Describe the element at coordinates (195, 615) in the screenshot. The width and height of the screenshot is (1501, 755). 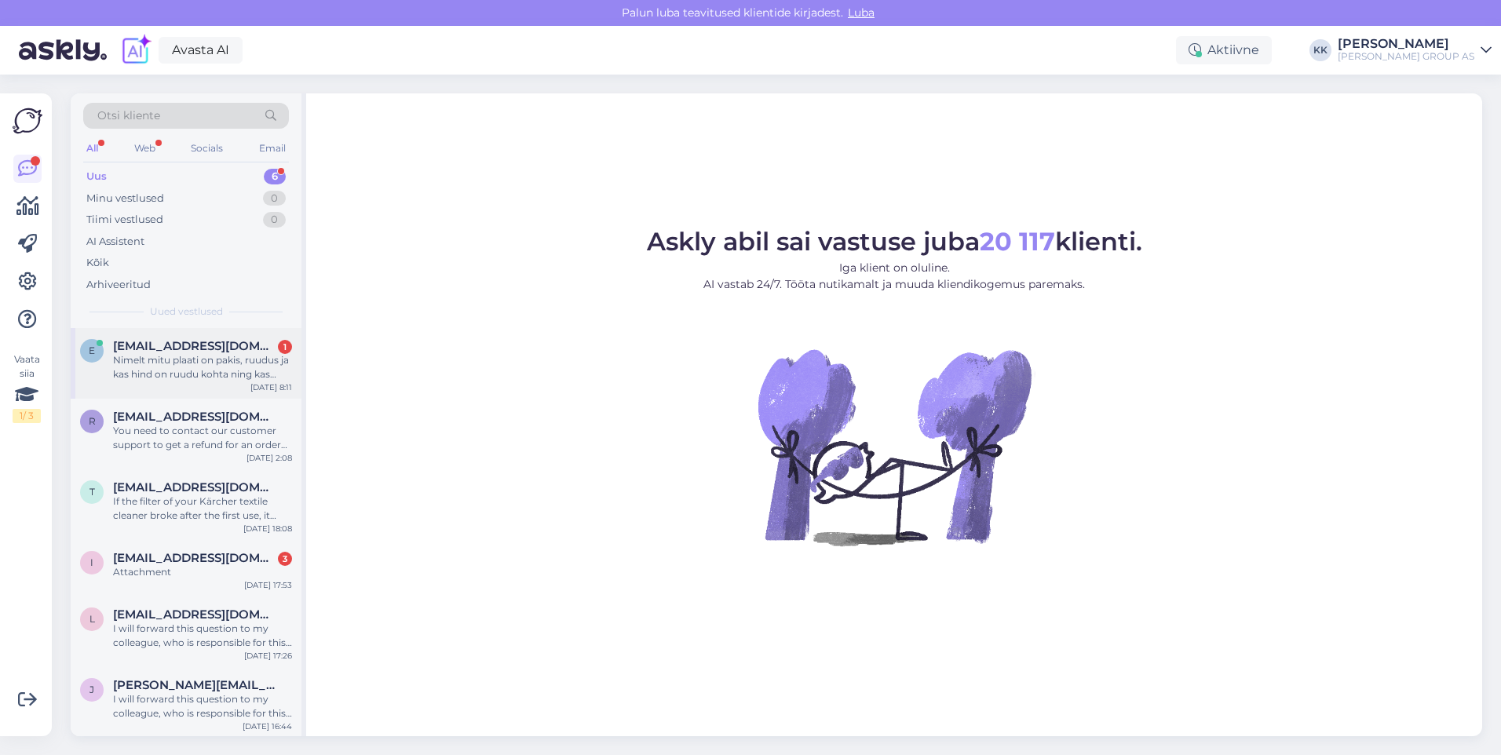
I see `span: leanika.vetka@gmail.com` at that location.